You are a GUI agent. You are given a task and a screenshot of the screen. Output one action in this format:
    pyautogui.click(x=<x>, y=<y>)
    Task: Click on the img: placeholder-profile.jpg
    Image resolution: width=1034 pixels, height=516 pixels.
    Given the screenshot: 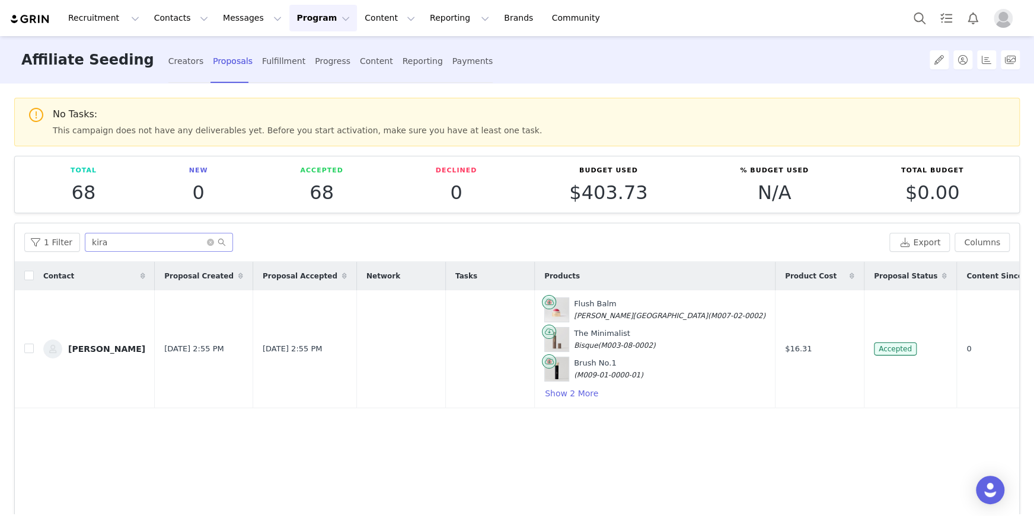 What is the action you would take?
    pyautogui.click(x=1003, y=18)
    